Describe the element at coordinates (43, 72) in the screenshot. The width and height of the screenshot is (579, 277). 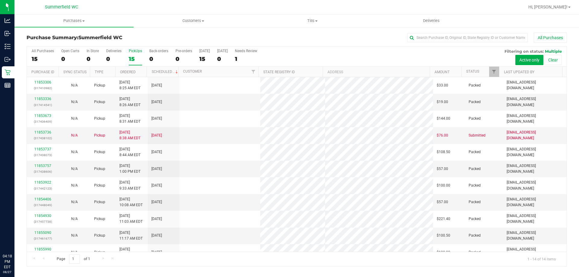
I see `a: Purchase ID` at that location.